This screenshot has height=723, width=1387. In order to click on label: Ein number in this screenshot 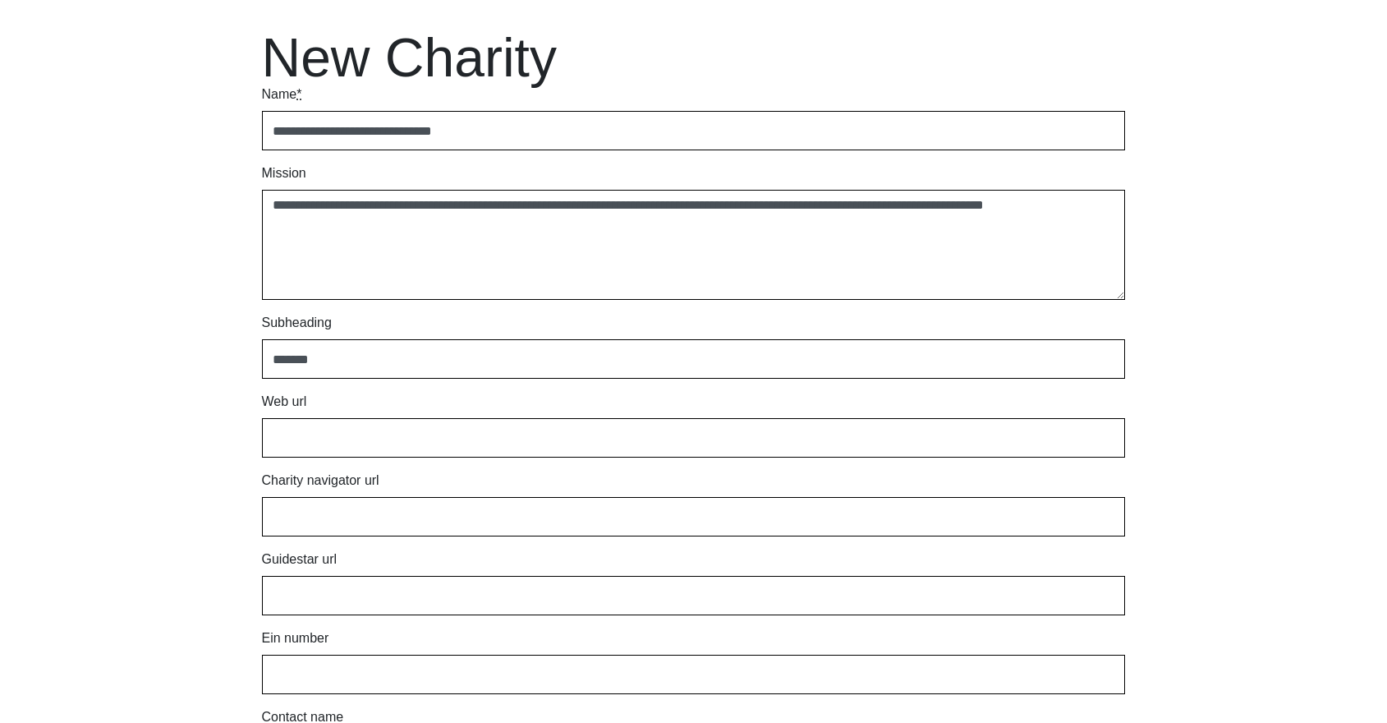, I will do `click(296, 638)`.